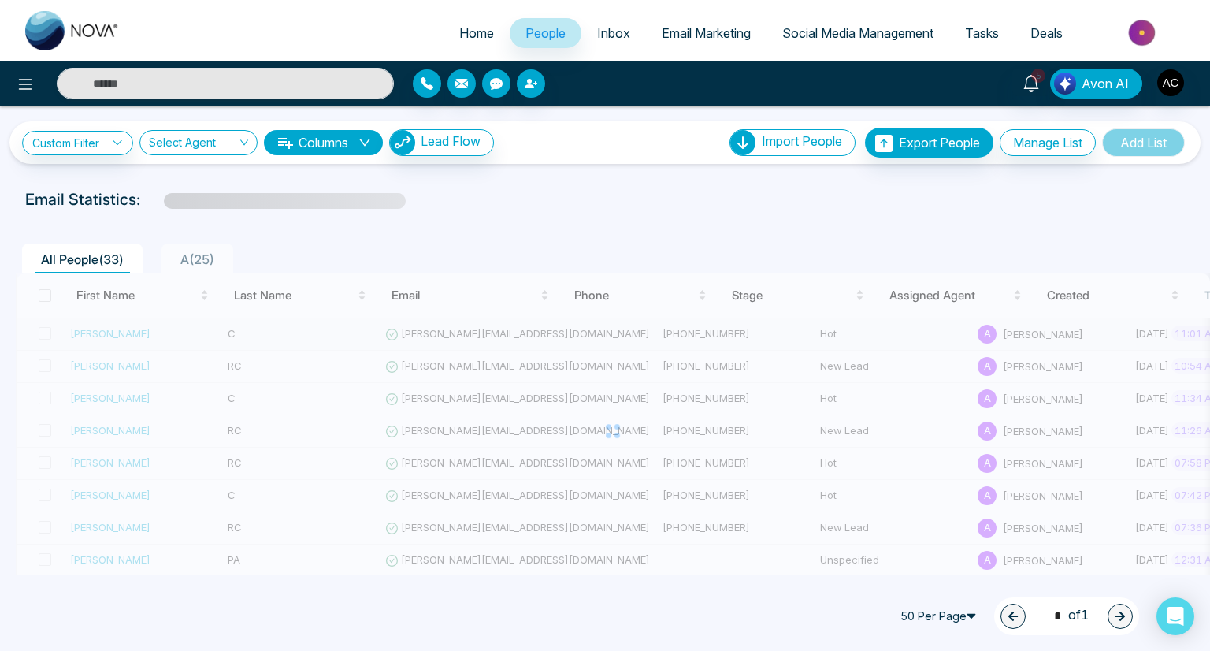 This screenshot has height=651, width=1210. What do you see at coordinates (858, 33) in the screenshot?
I see `span: Social Media Management` at bounding box center [858, 33].